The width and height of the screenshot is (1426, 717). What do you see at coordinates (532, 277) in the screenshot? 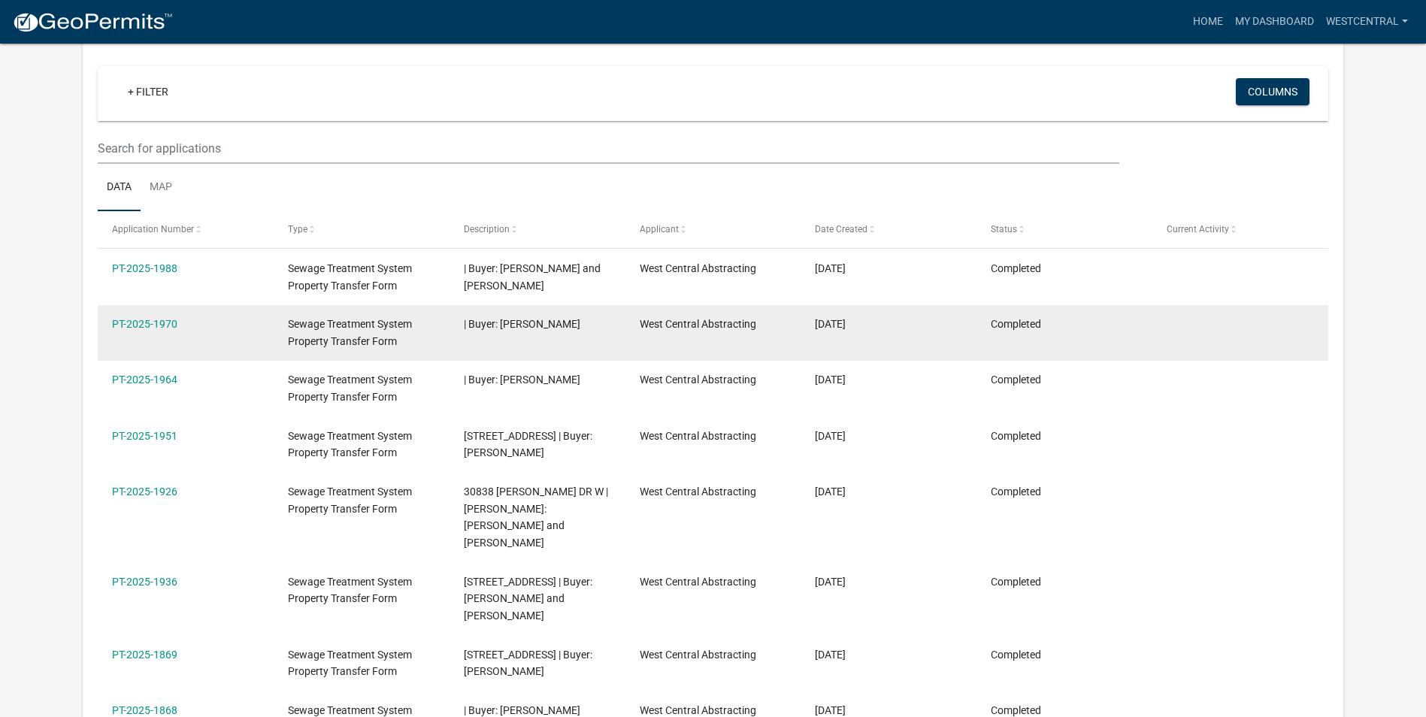
I see `span: | Buyer: Thomas and Katie Smieja` at bounding box center [532, 277].